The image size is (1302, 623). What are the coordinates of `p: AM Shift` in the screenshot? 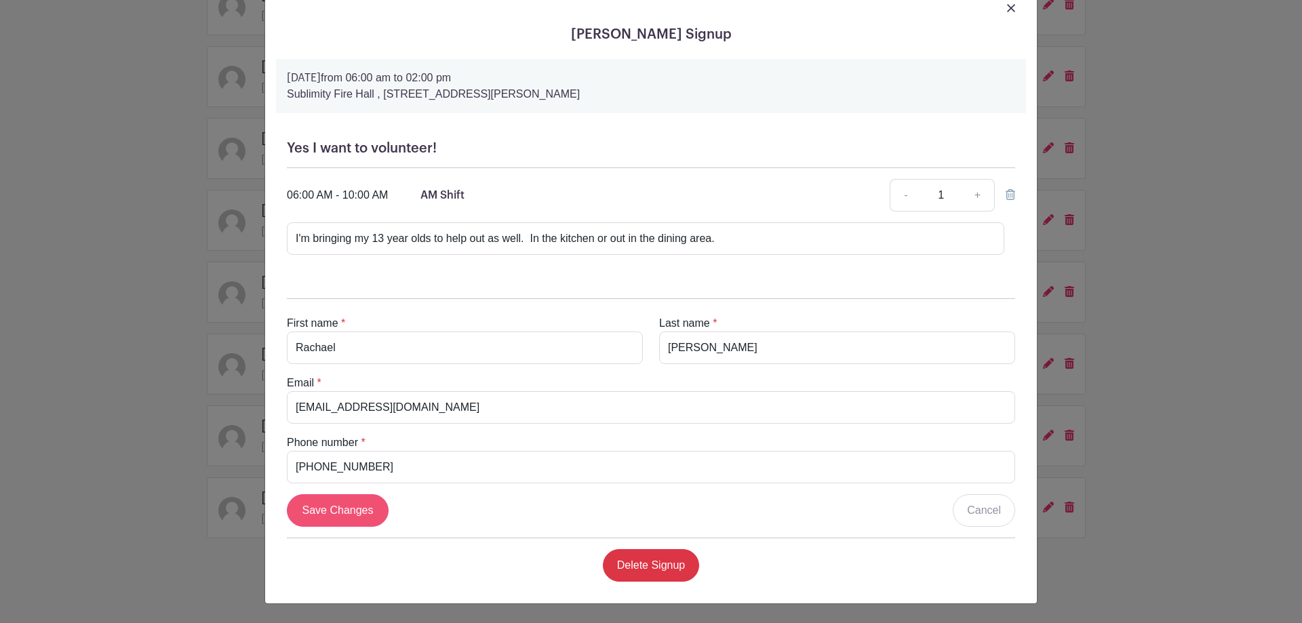 It's located at (442, 195).